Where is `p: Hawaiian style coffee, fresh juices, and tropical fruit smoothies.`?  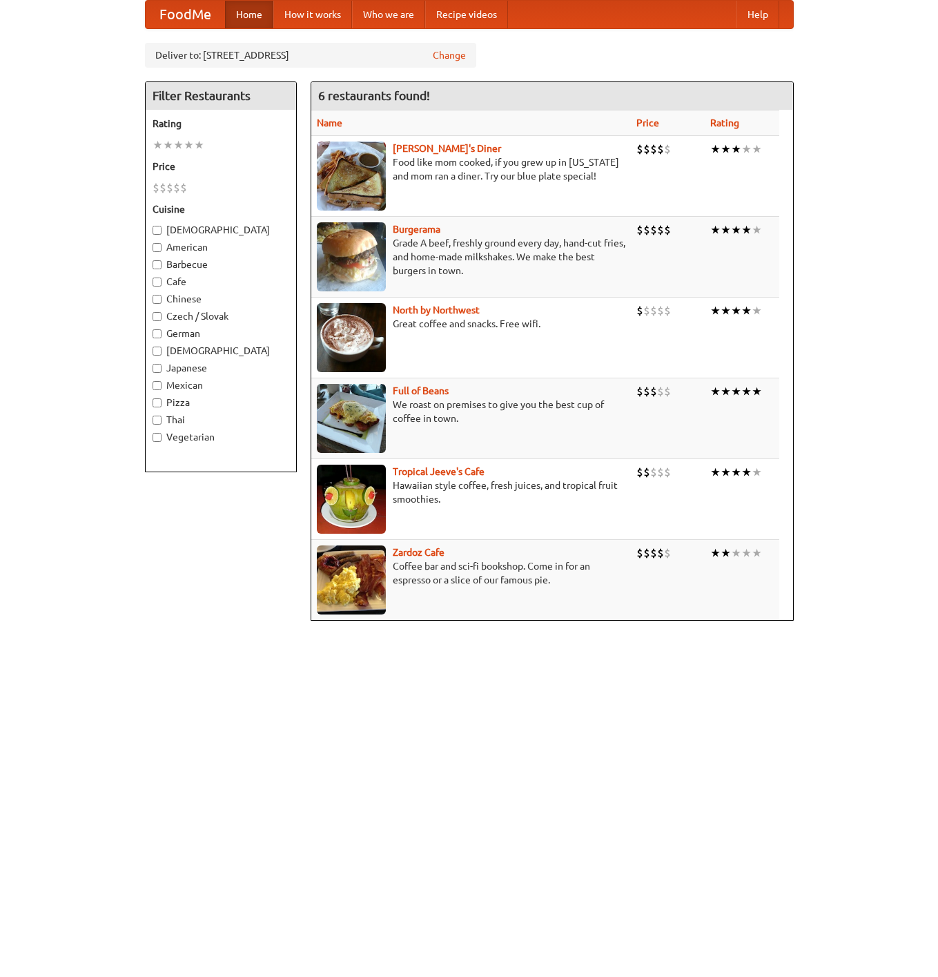
p: Hawaiian style coffee, fresh juices, and tropical fruit smoothies. is located at coordinates (471, 492).